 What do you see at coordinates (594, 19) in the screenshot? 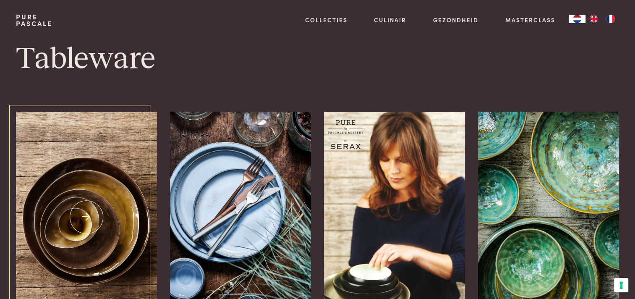
I see `aside: Language selected: Nederlands` at bounding box center [594, 19].